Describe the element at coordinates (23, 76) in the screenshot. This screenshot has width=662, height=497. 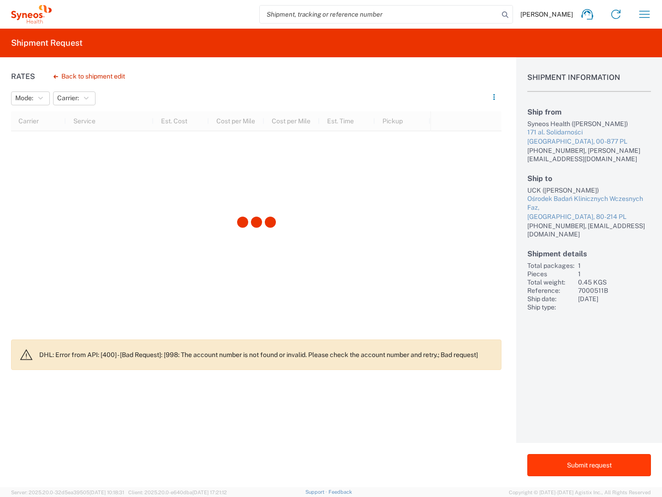
I see `h1: Rates` at that location.